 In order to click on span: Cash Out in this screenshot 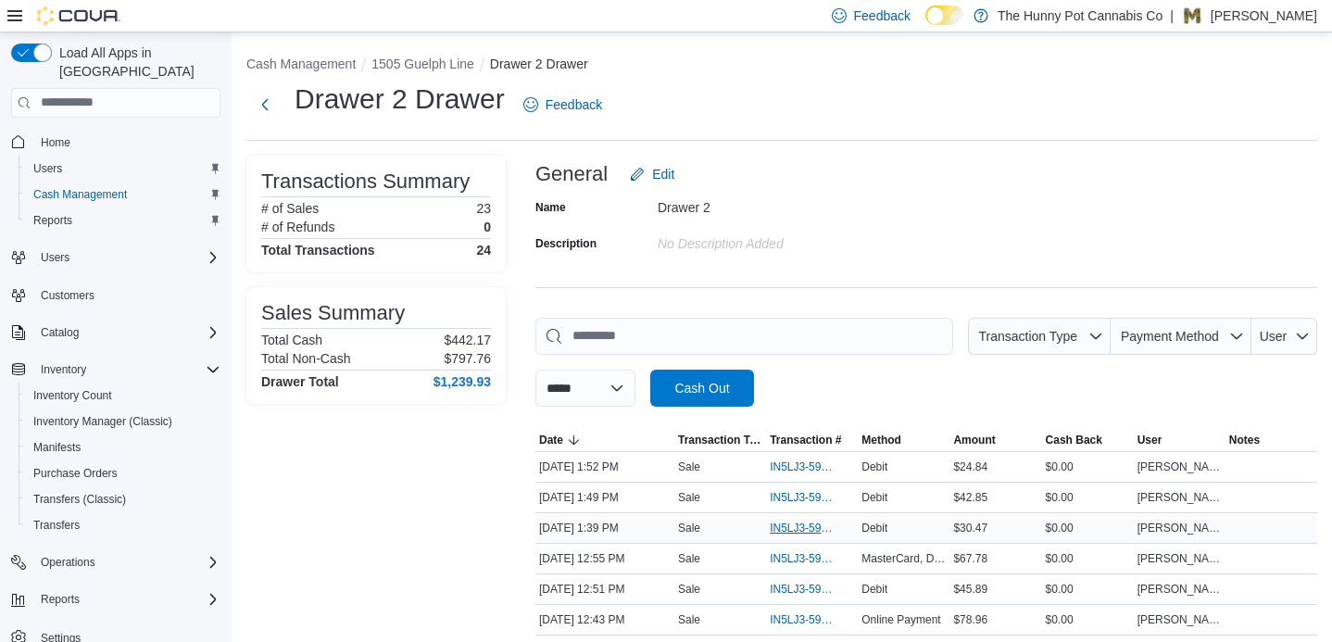, I will do `click(701, 388)`.